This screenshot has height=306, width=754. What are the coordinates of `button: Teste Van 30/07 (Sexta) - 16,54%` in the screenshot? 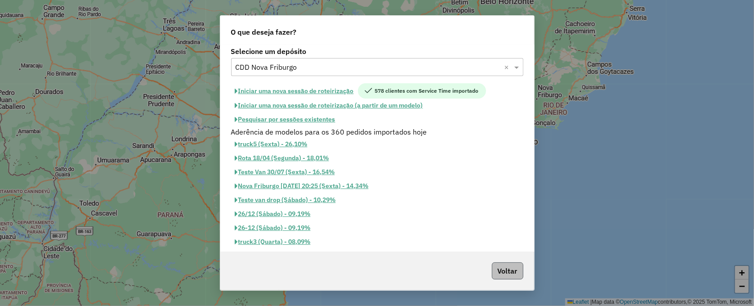 It's located at (285, 172).